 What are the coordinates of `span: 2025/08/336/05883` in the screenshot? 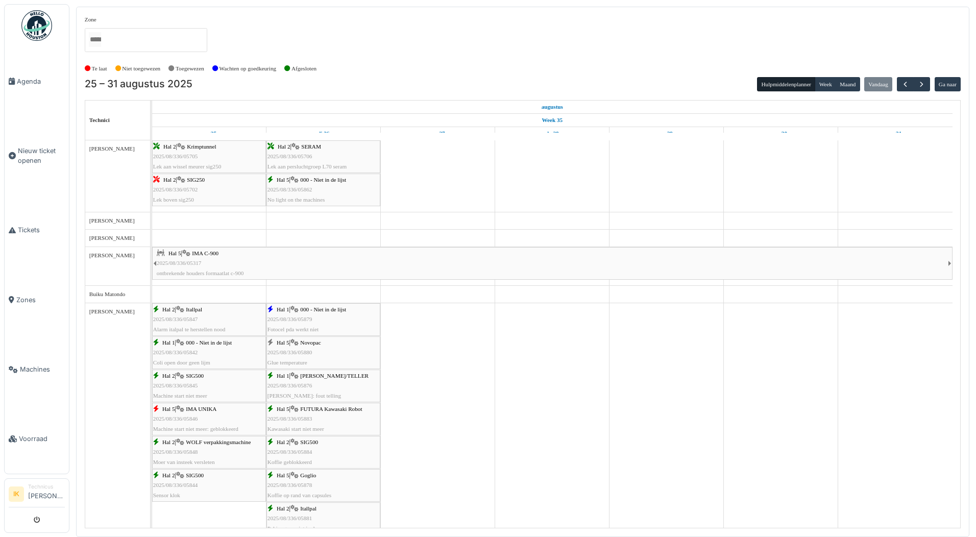 It's located at (290, 418).